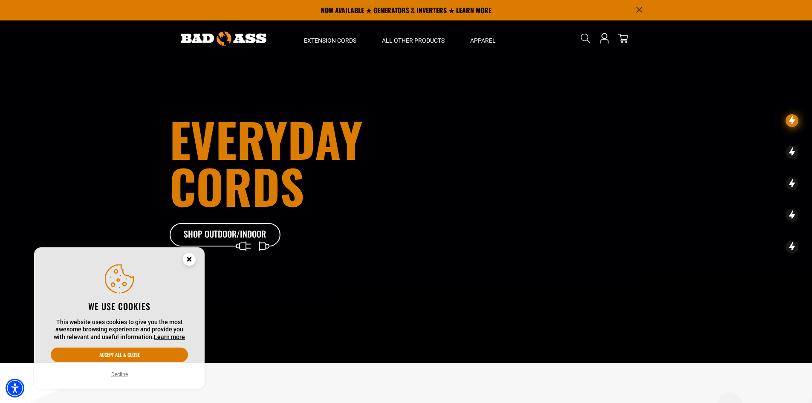  I want to click on div: Accessibility Menu, so click(15, 388).